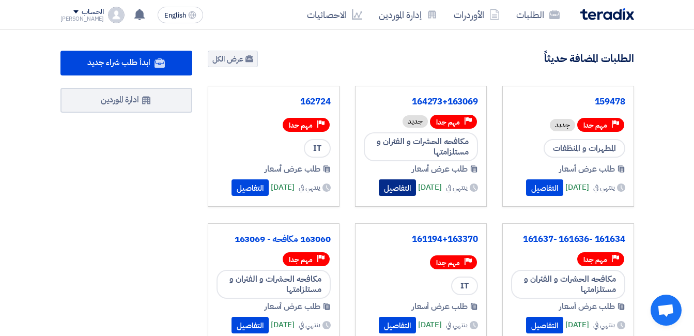 The image size is (694, 336). I want to click on a: الأوردرات, so click(477, 14).